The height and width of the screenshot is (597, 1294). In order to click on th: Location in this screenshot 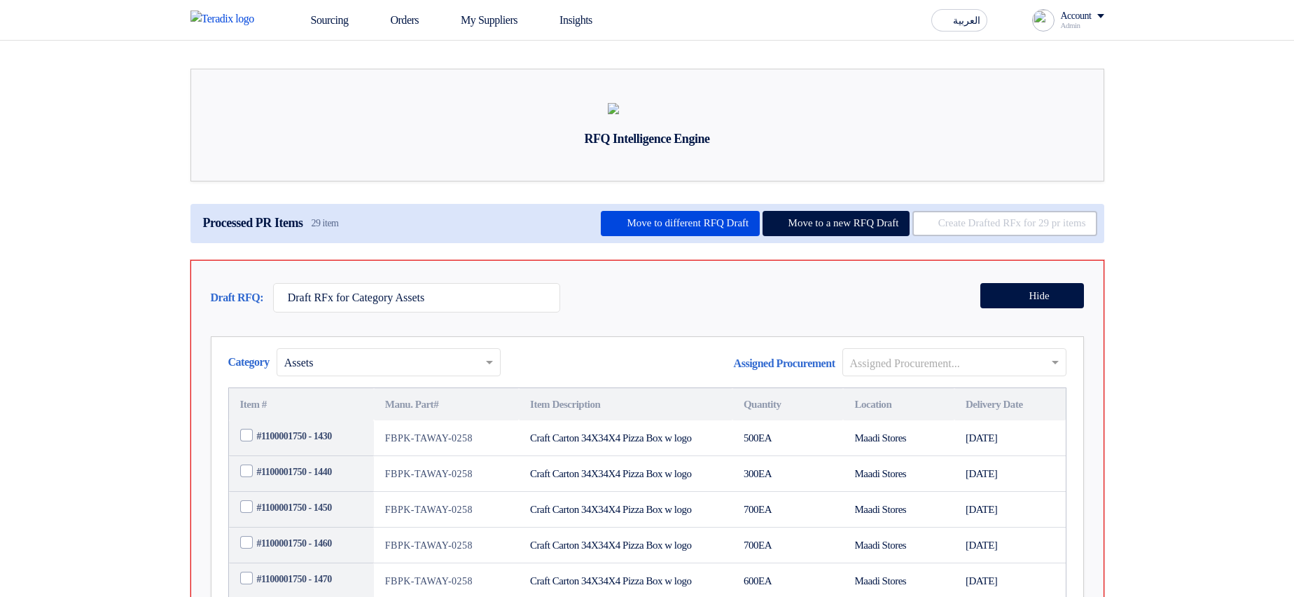, I will do `click(898, 404)`.